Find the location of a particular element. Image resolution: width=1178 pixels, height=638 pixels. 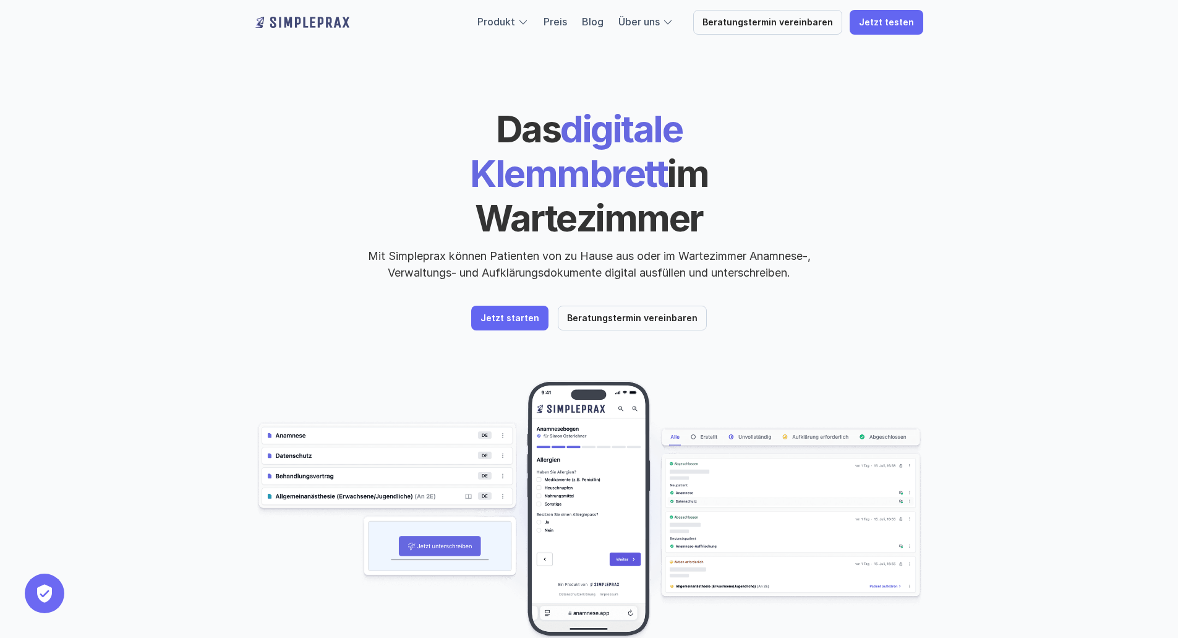

a: Produkt is located at coordinates (496, 22).